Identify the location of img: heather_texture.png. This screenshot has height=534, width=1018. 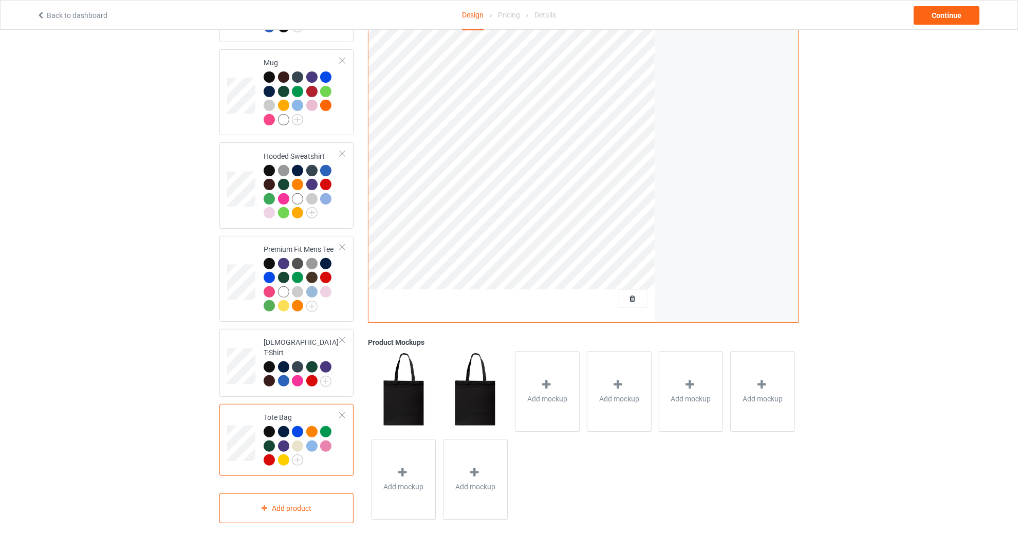
(312, 264).